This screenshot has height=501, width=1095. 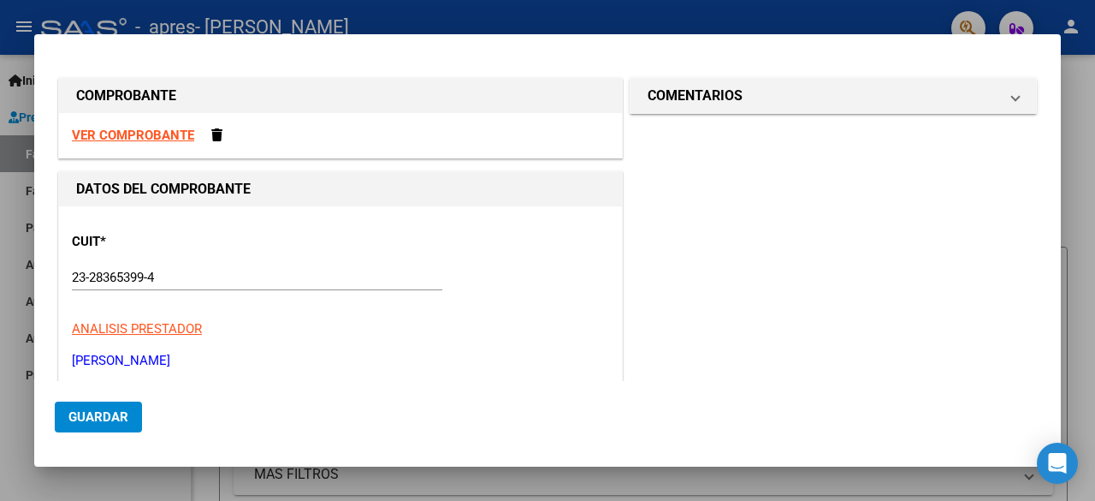 What do you see at coordinates (133, 135) in the screenshot?
I see `a: VER COMPROBANTE` at bounding box center [133, 135].